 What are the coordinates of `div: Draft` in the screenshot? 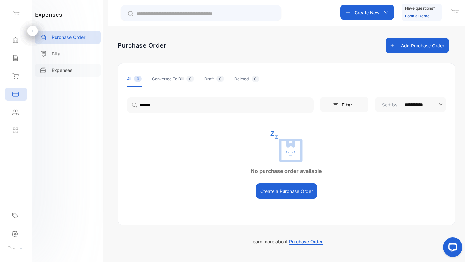 It's located at (214, 79).